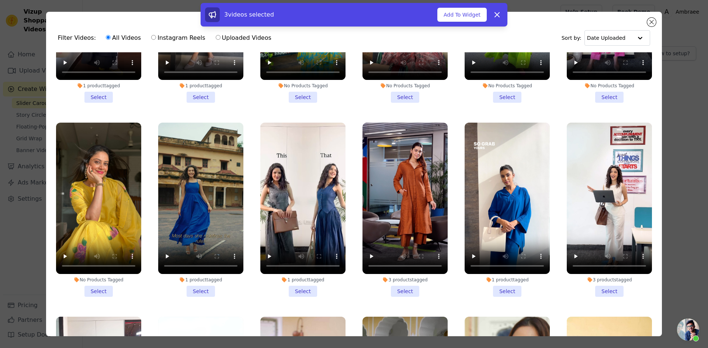  Describe the element at coordinates (249, 14) in the screenshot. I see `span: 3 videos selected` at that location.